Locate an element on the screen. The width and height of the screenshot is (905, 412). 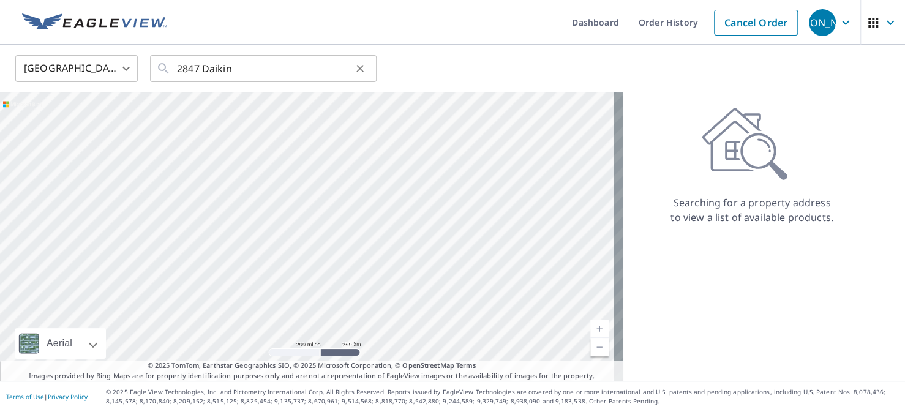
p: Searching for a property address to view a list of available products. is located at coordinates (752, 210).